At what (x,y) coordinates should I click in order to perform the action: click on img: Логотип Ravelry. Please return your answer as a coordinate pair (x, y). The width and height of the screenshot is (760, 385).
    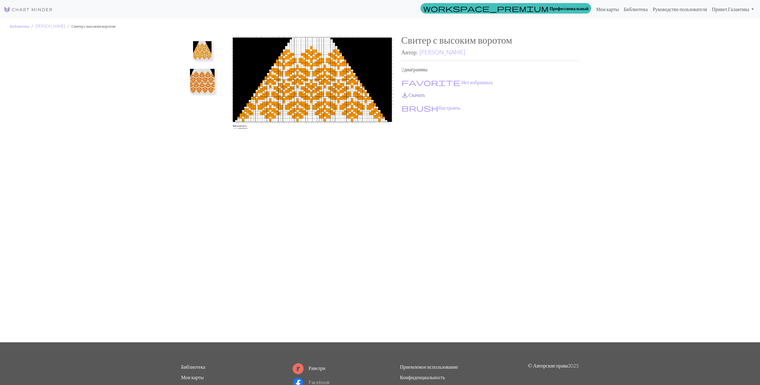
    Looking at the image, I should click on (298, 368).